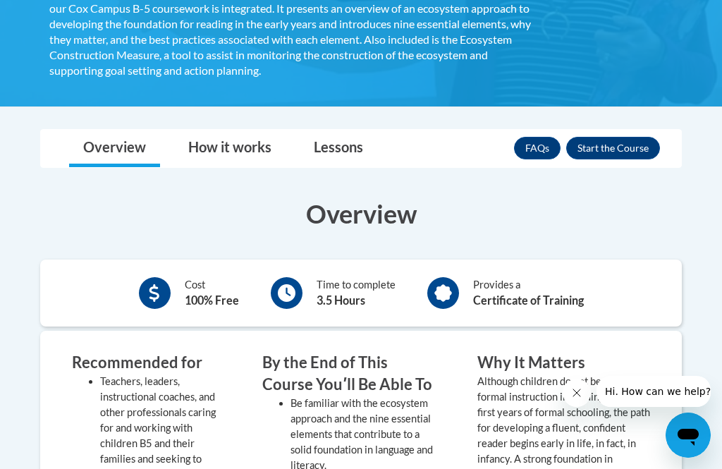 The width and height of the screenshot is (722, 469). Describe the element at coordinates (528, 300) in the screenshot. I see `b: Certificate of Training` at that location.